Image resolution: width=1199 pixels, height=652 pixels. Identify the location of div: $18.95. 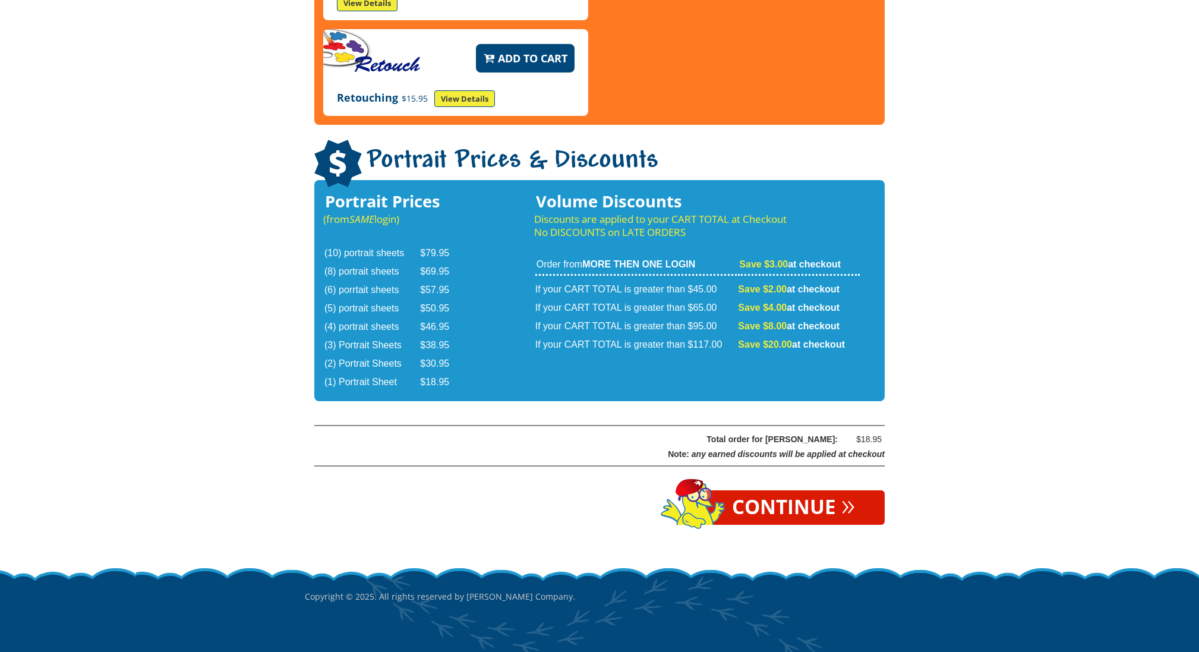
(864, 439).